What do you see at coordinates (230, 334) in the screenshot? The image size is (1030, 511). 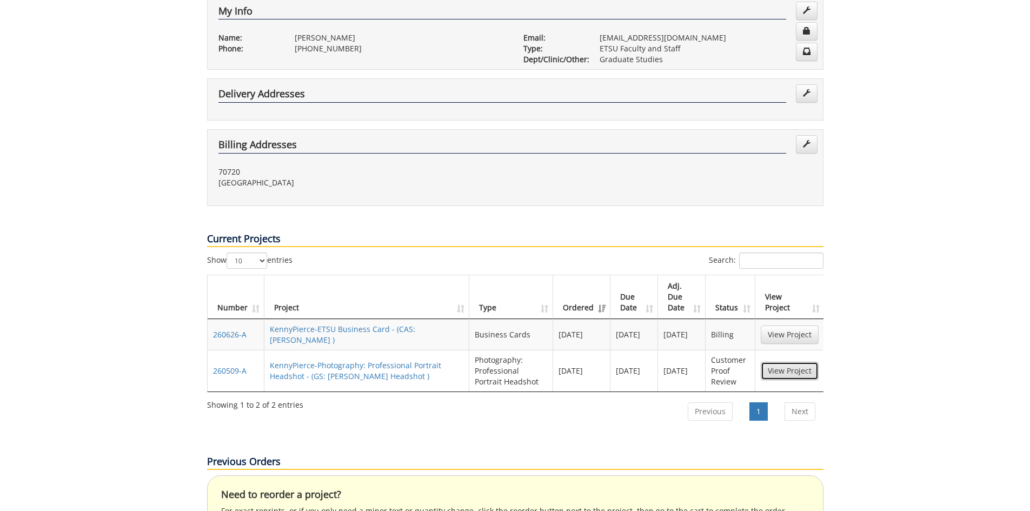 I see `a: 260626-A` at bounding box center [230, 334].